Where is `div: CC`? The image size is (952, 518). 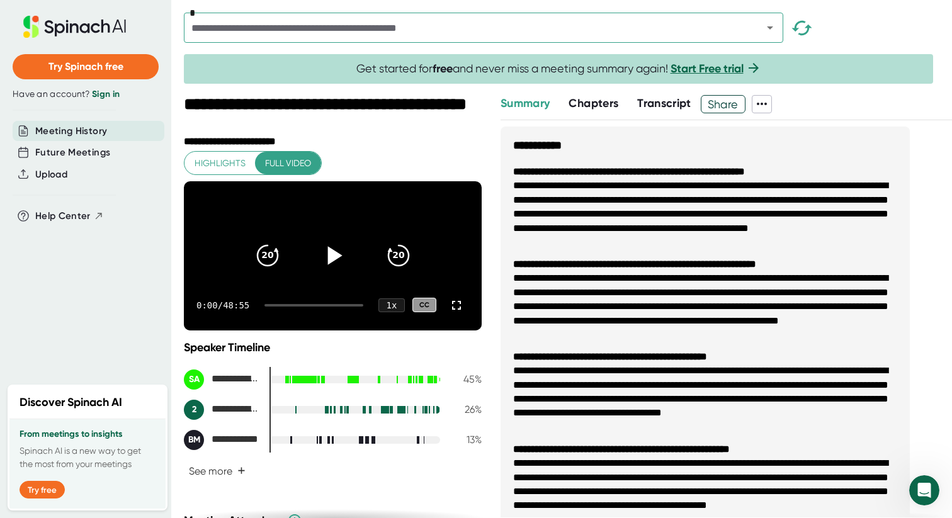 div: CC is located at coordinates (424, 305).